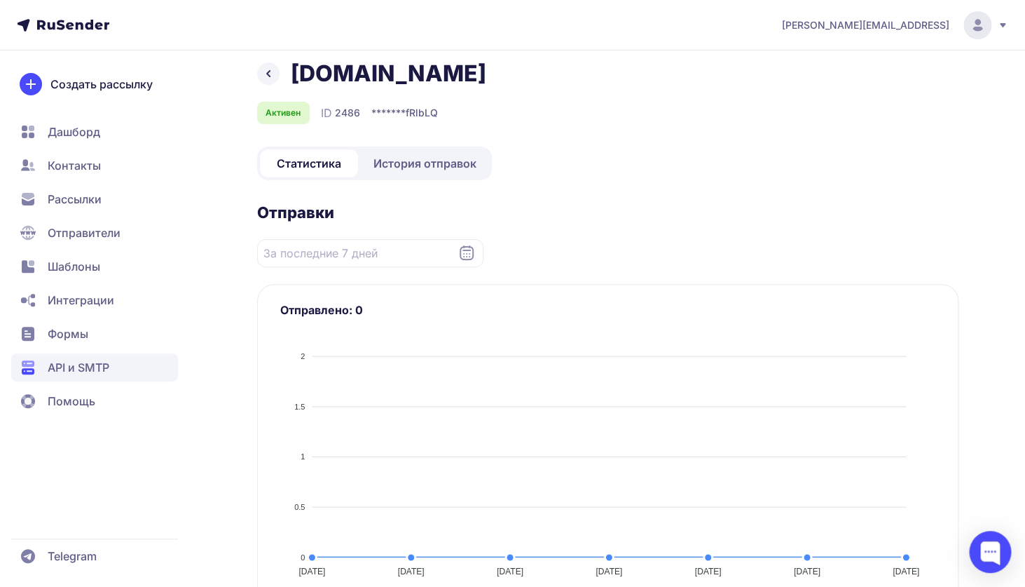  What do you see at coordinates (608, 310) in the screenshot?
I see `h3: Отправлено: 0` at bounding box center [608, 310].